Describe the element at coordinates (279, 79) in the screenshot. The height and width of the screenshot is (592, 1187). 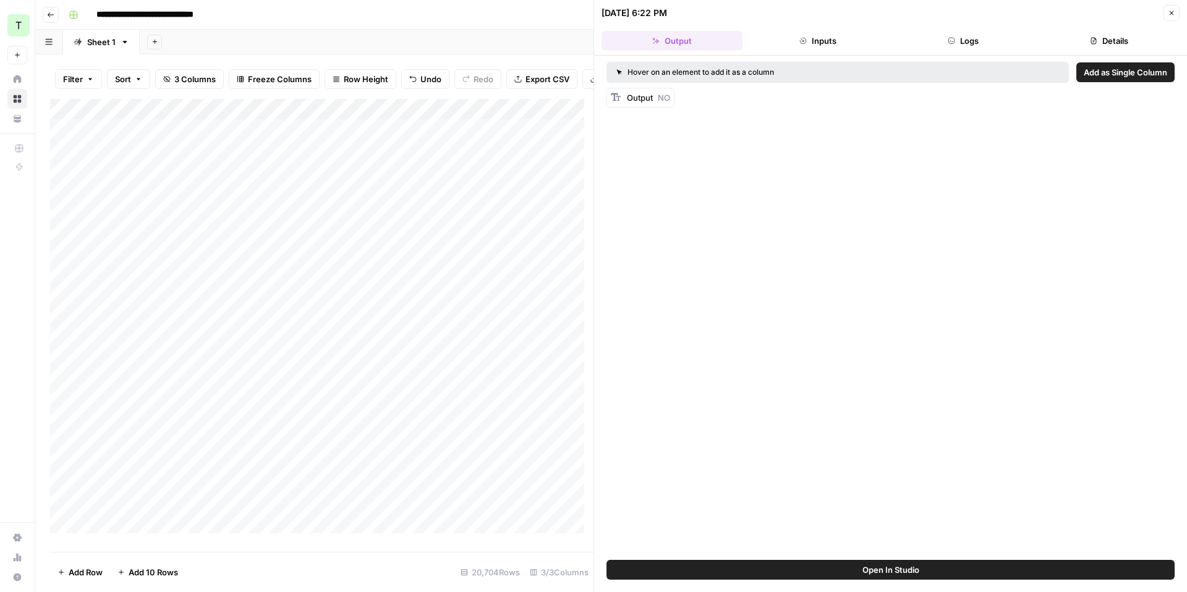
I see `span: Freeze Columns` at that location.